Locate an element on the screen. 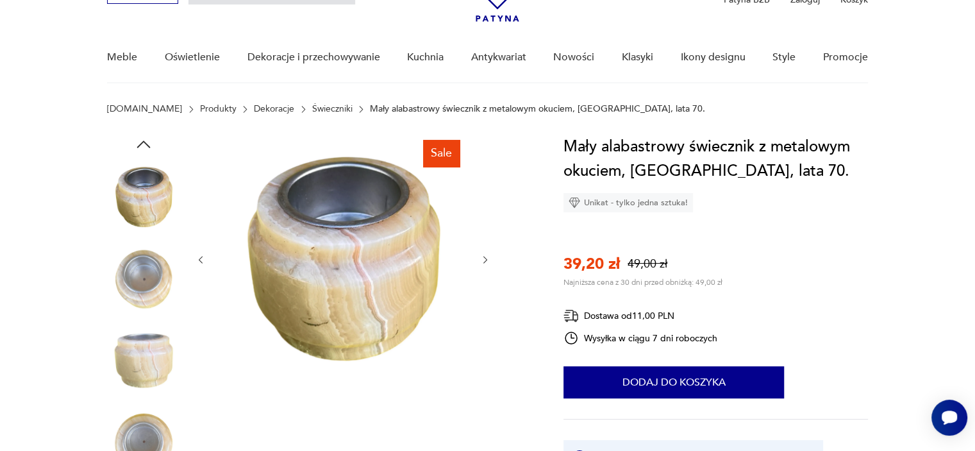 The height and width of the screenshot is (451, 975). div: Sale is located at coordinates (441, 153).